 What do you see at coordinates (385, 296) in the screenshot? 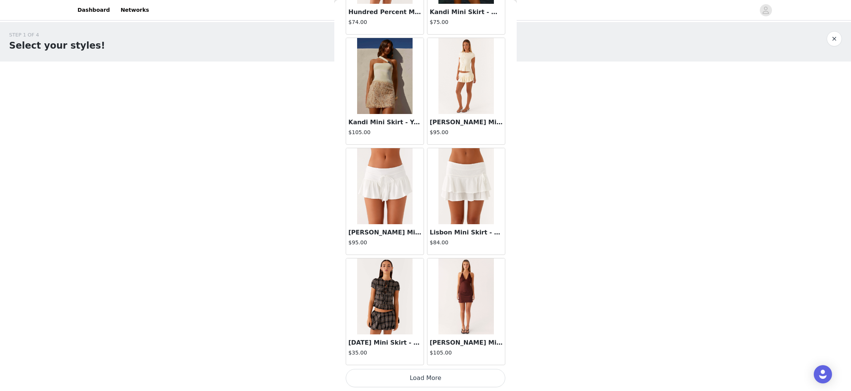
I see `img: Lucia Mini Skirt - Brown Check` at bounding box center [385, 296].